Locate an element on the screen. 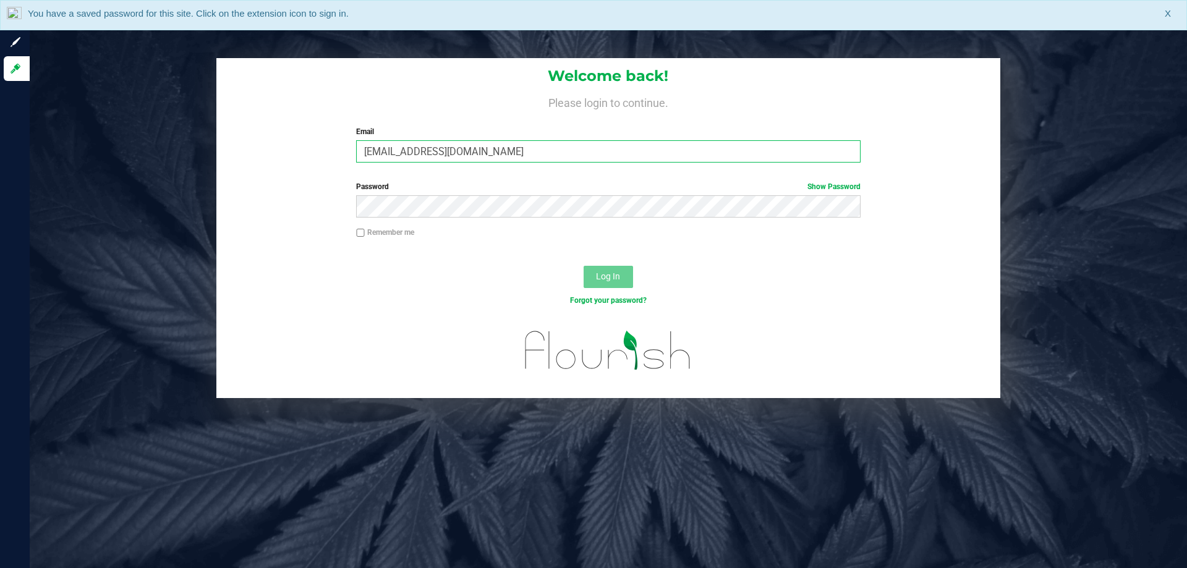  h1: Welcome back! is located at coordinates (609, 76).